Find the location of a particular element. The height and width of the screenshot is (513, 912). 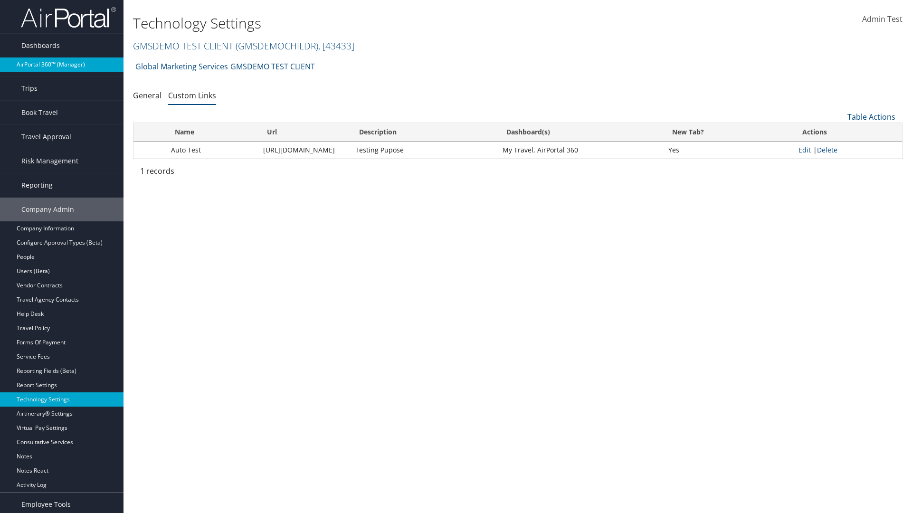

a: Edit is located at coordinates (805, 150).